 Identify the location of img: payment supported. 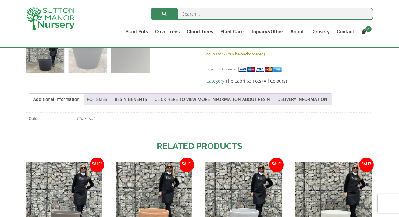
(261, 69).